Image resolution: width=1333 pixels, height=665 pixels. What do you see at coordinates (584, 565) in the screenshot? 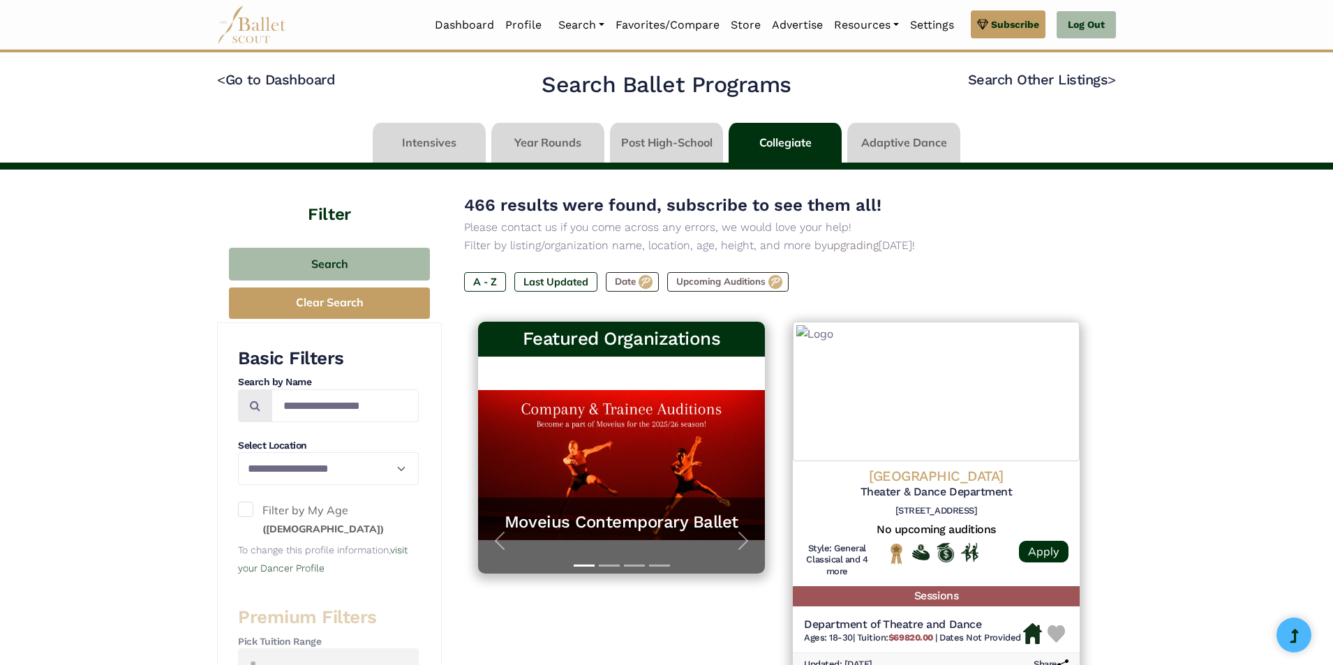
I see `button: Slide 1` at bounding box center [584, 565].